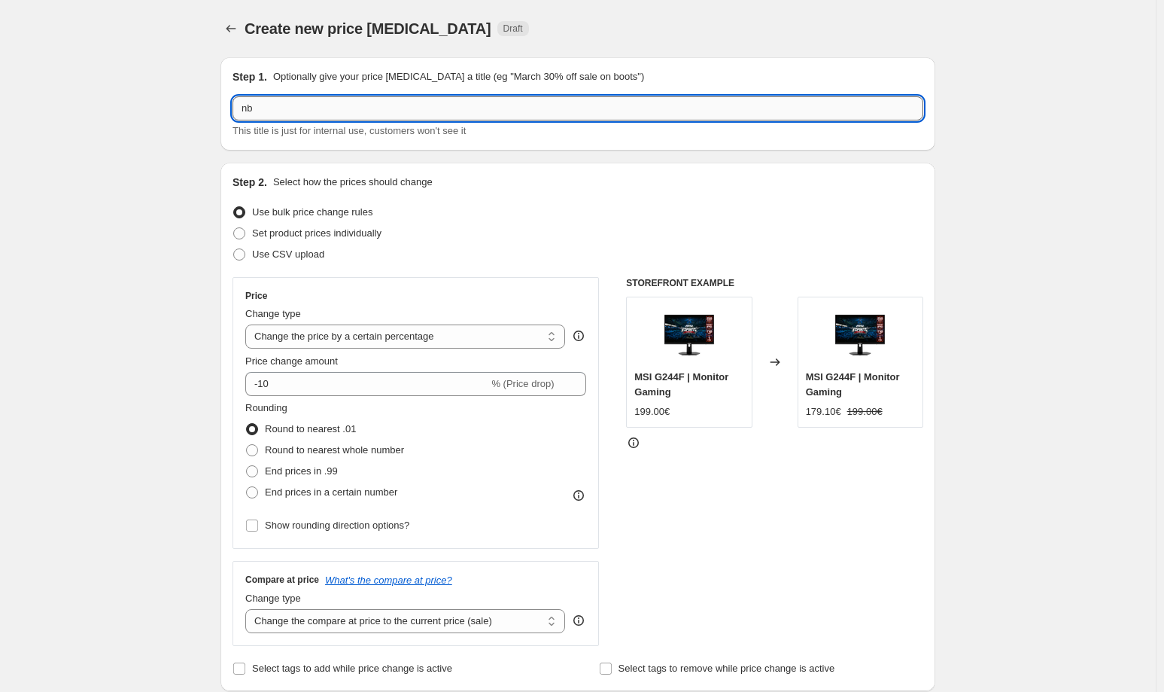  What do you see at coordinates (291, 360) in the screenshot?
I see `span: Price change amount` at bounding box center [291, 360].